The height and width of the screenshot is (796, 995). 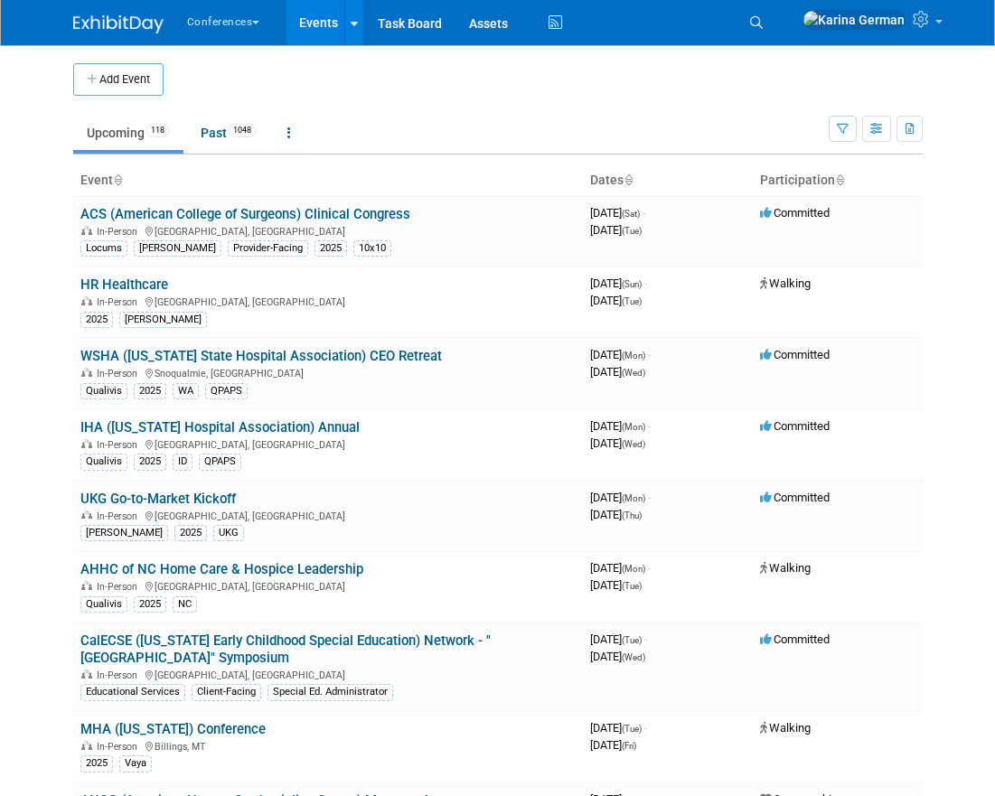 I want to click on a: AHHC of NC Home Care & Hospice Leadership, so click(x=221, y=570).